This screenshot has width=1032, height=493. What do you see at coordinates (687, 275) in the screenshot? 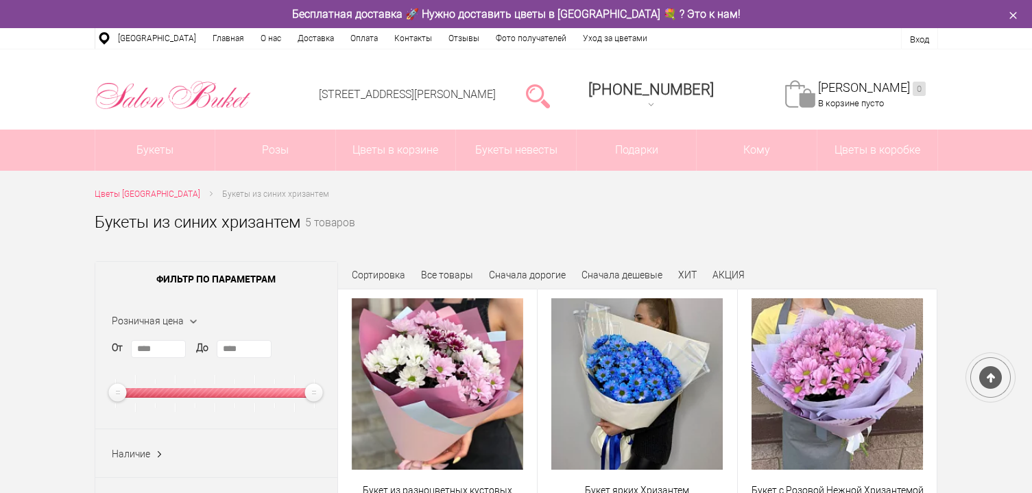
I see `a: ХИТ` at bounding box center [687, 275].